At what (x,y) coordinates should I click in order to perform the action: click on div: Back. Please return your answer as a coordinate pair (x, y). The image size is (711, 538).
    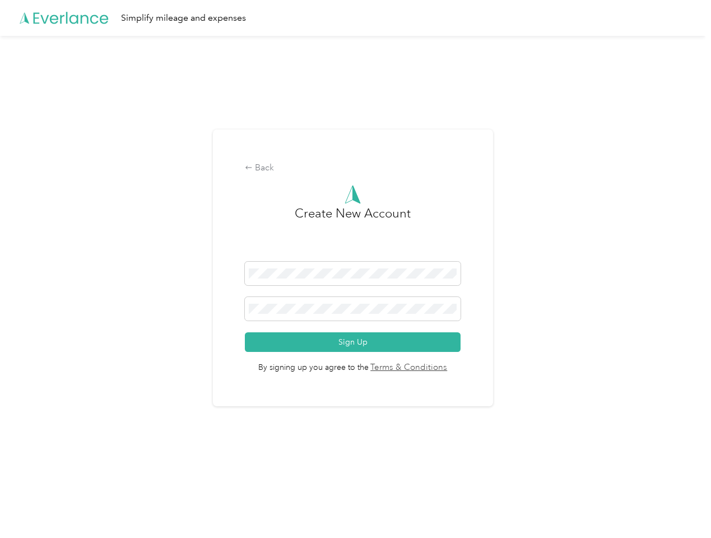
    Looking at the image, I should click on (352, 168).